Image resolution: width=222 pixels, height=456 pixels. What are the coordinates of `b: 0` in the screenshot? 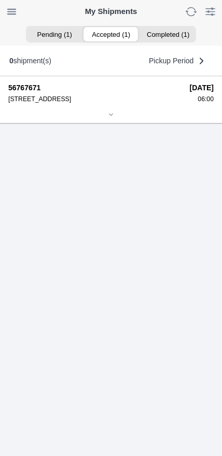 It's located at (11, 61).